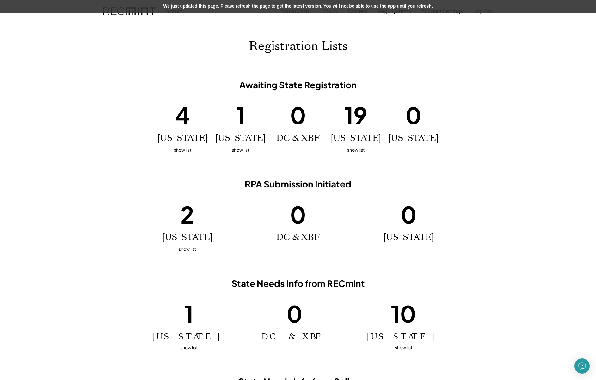 The width and height of the screenshot is (596, 380). What do you see at coordinates (298, 184) in the screenshot?
I see `h3: RPA Submission Initiated` at bounding box center [298, 184].